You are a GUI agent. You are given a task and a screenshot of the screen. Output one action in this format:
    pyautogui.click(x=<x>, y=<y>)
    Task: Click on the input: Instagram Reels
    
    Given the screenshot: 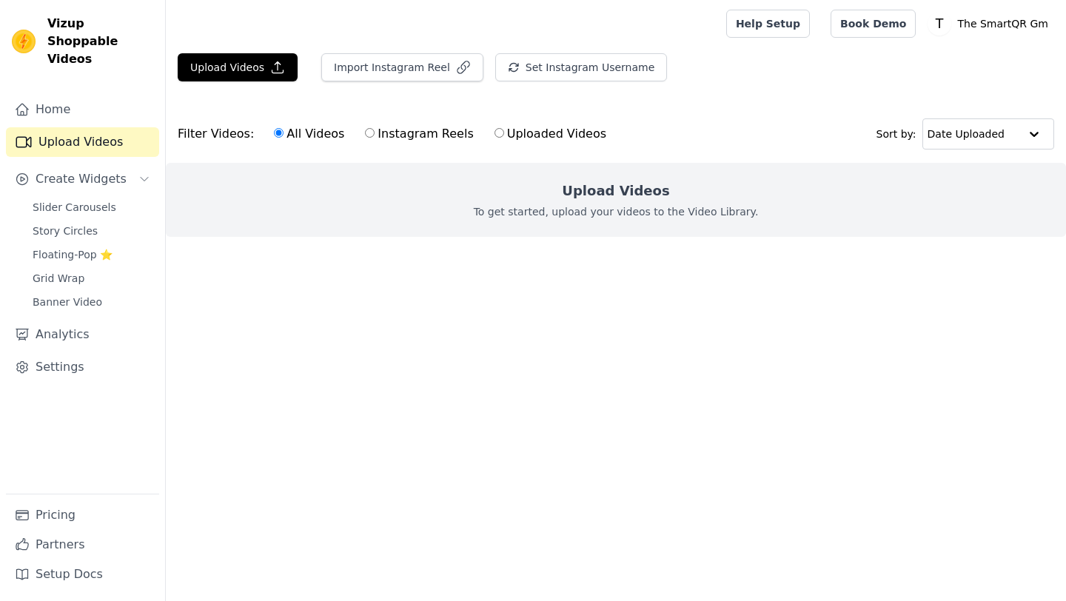 What is the action you would take?
    pyautogui.click(x=369, y=133)
    